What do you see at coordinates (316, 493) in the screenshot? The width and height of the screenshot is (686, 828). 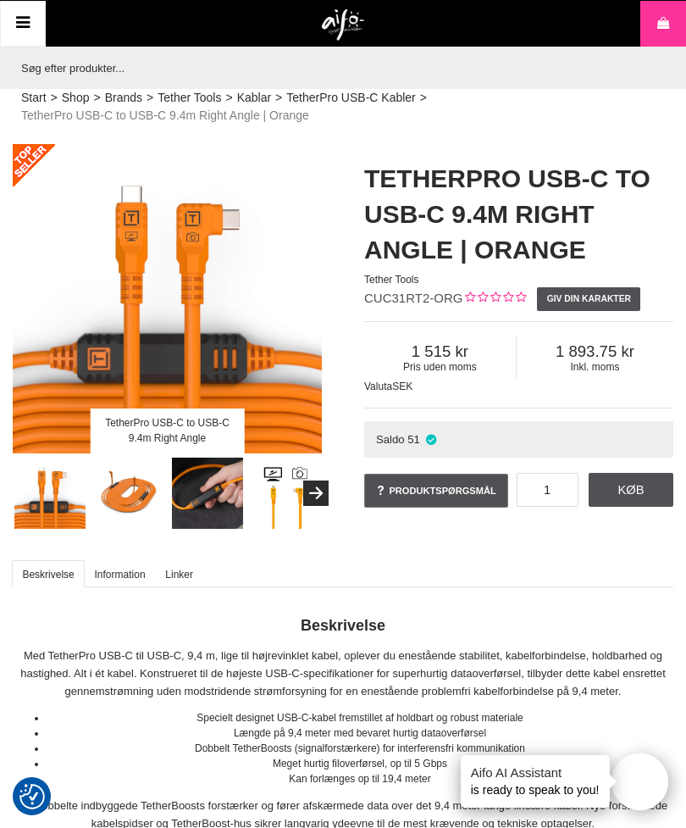 I see `button: Next` at bounding box center [316, 493].